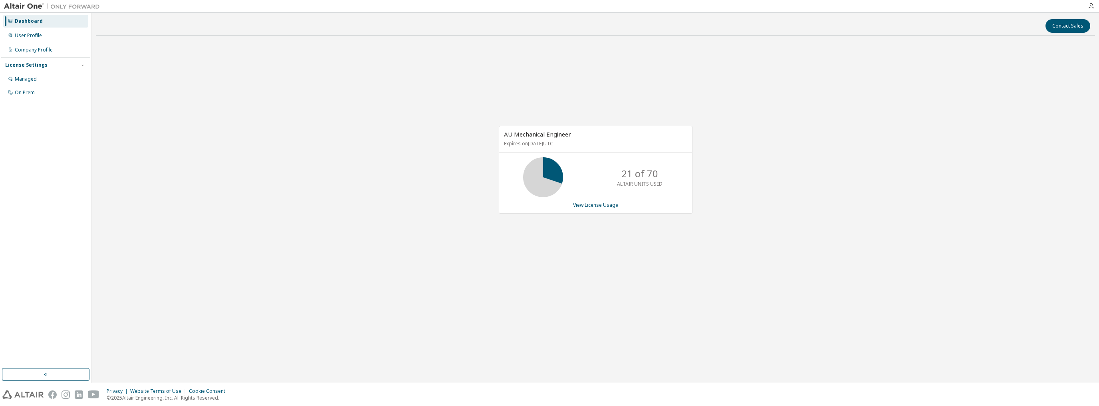 This screenshot has width=1099, height=406. I want to click on img: instagram.svg, so click(66, 395).